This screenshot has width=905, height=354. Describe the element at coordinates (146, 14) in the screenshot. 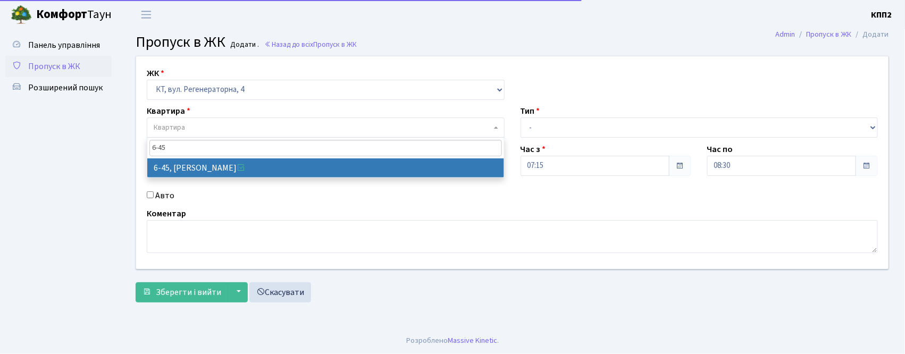

I see `button: Переключити навігацію` at that location.